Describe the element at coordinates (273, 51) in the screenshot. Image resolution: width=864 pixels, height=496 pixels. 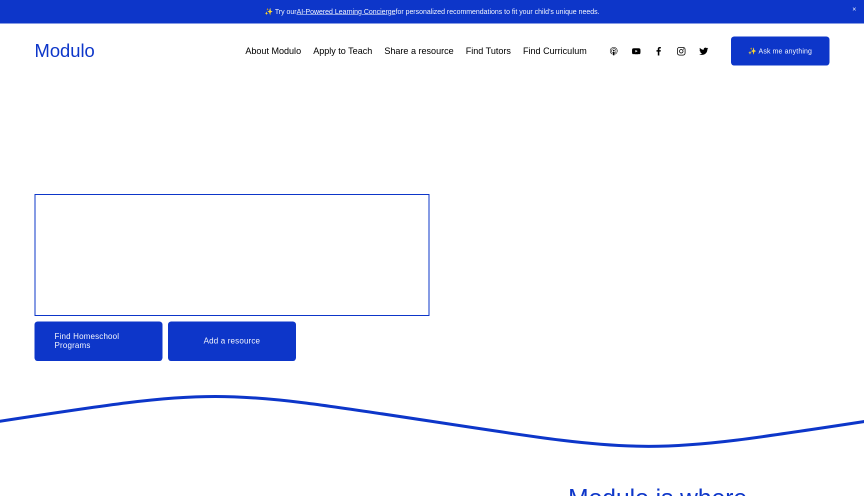
I see `a: About Modulo` at that location.